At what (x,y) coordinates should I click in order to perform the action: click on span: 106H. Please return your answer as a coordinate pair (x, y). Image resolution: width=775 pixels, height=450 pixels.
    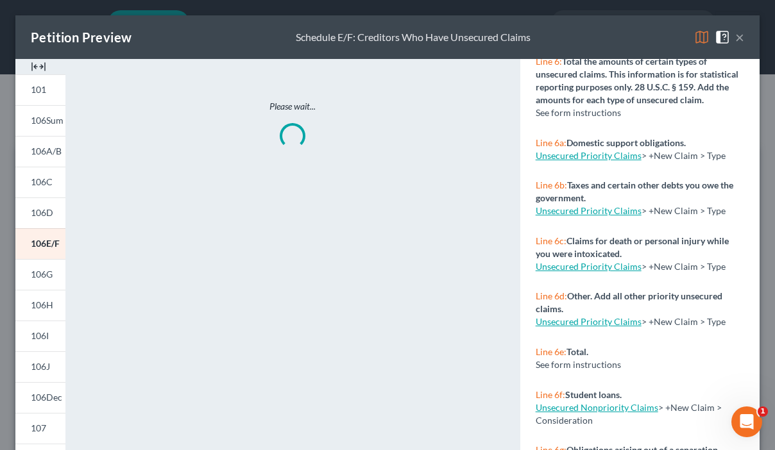
    Looking at the image, I should click on (42, 305).